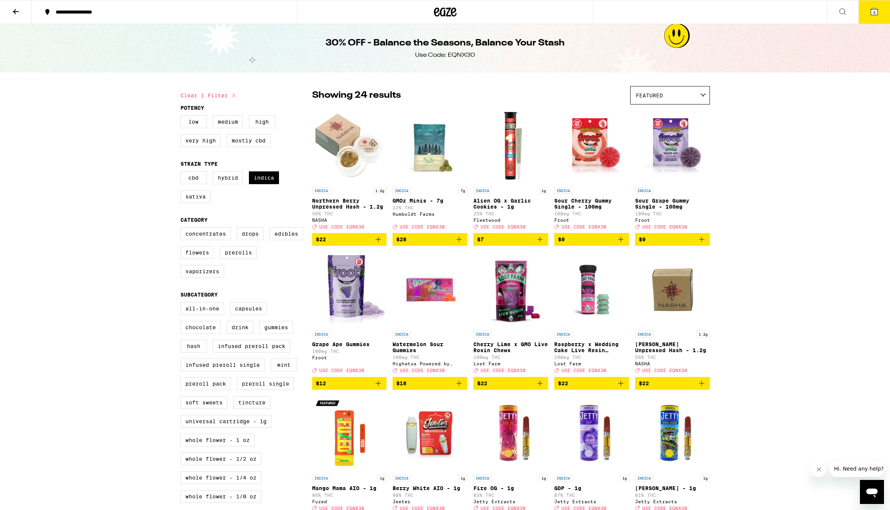 The height and width of the screenshot is (510, 890). Describe the element at coordinates (249, 141) in the screenshot. I see `label: Mostly CBD` at that location.